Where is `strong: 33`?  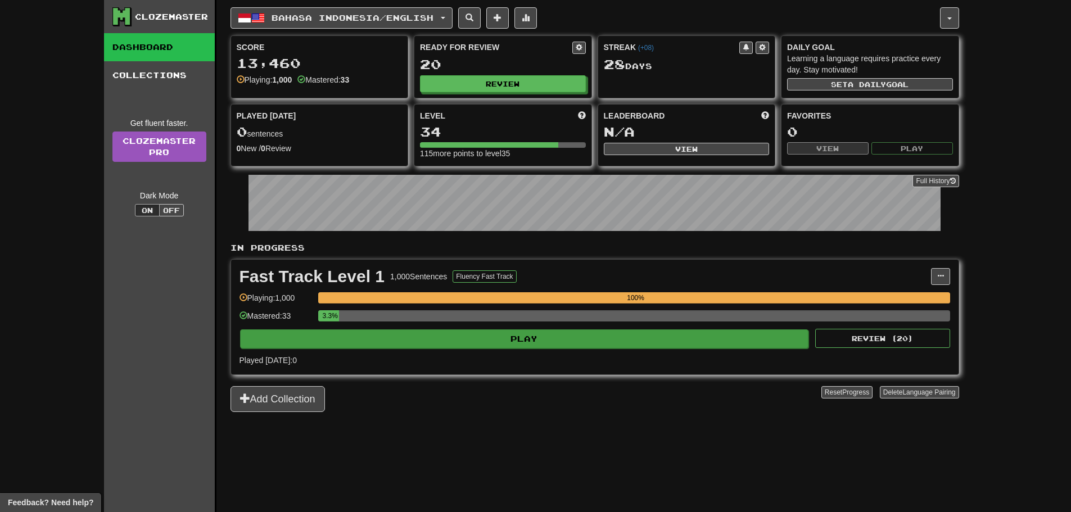 strong: 33 is located at coordinates (345, 80).